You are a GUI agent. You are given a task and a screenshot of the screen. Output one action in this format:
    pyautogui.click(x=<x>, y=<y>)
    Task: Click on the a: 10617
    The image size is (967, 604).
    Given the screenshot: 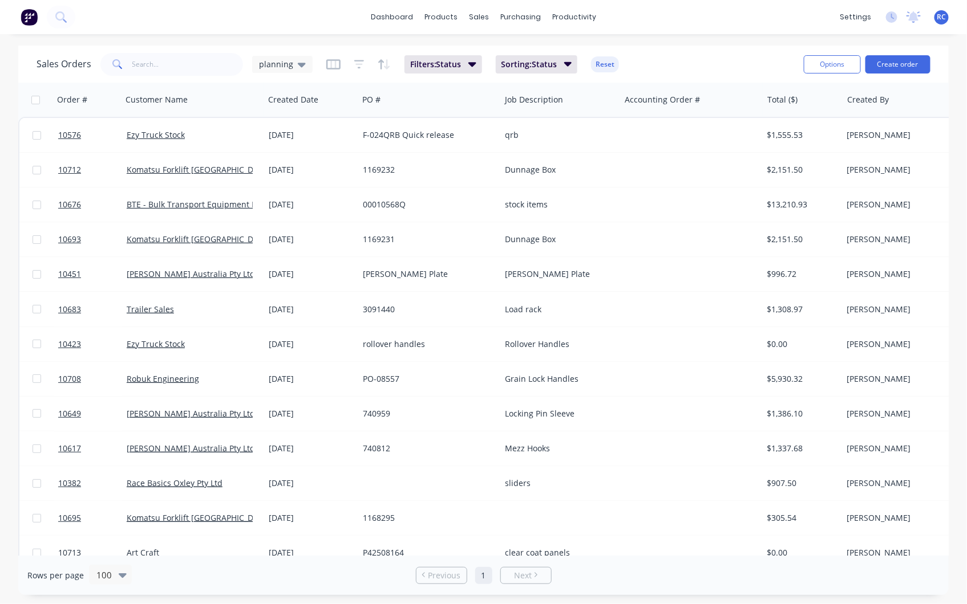 What is the action you would take?
    pyautogui.click(x=92, y=449)
    